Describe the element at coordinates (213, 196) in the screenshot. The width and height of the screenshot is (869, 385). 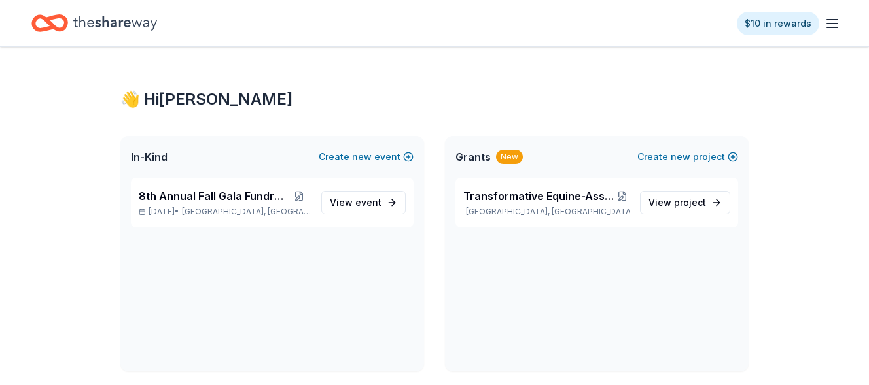
I see `span: 8th Annual Fall Gala Fundraiser` at that location.